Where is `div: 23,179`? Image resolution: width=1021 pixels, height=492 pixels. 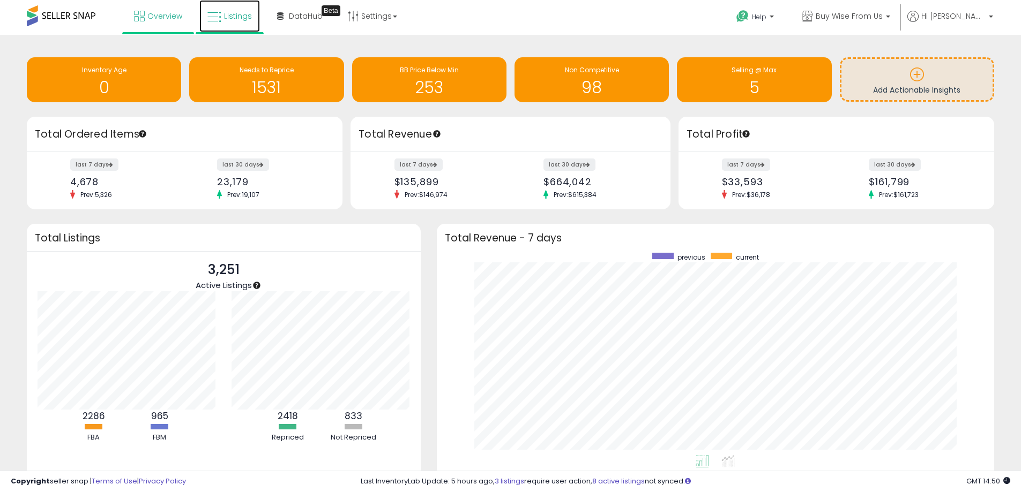
div: 23,179 is located at coordinates (270, 182).